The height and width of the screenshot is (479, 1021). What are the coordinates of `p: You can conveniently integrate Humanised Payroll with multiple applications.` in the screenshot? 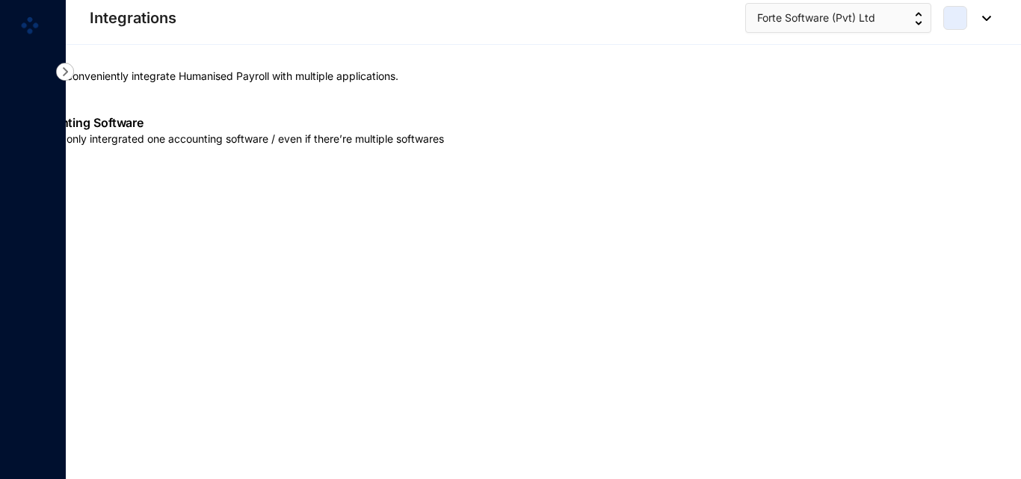 It's located at (510, 76).